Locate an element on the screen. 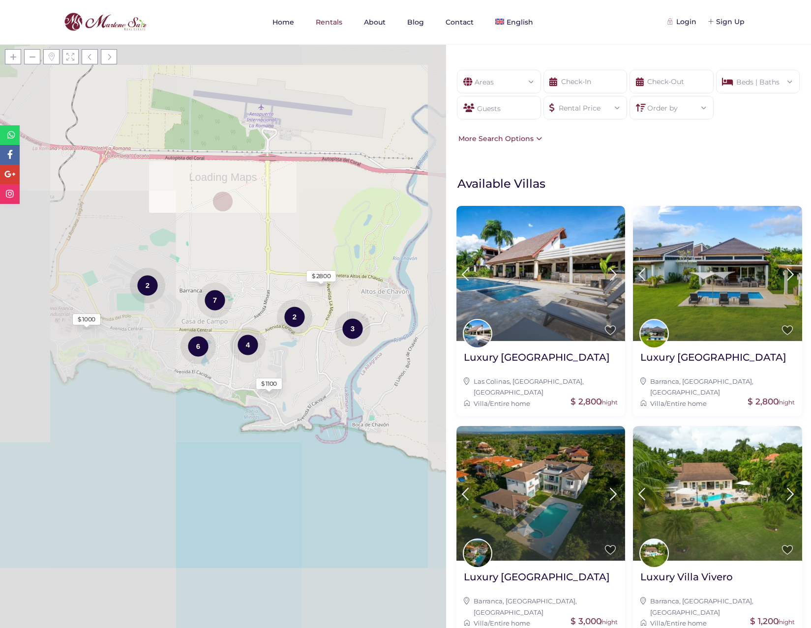 The width and height of the screenshot is (811, 628). input: Check-Out is located at coordinates (671, 82).